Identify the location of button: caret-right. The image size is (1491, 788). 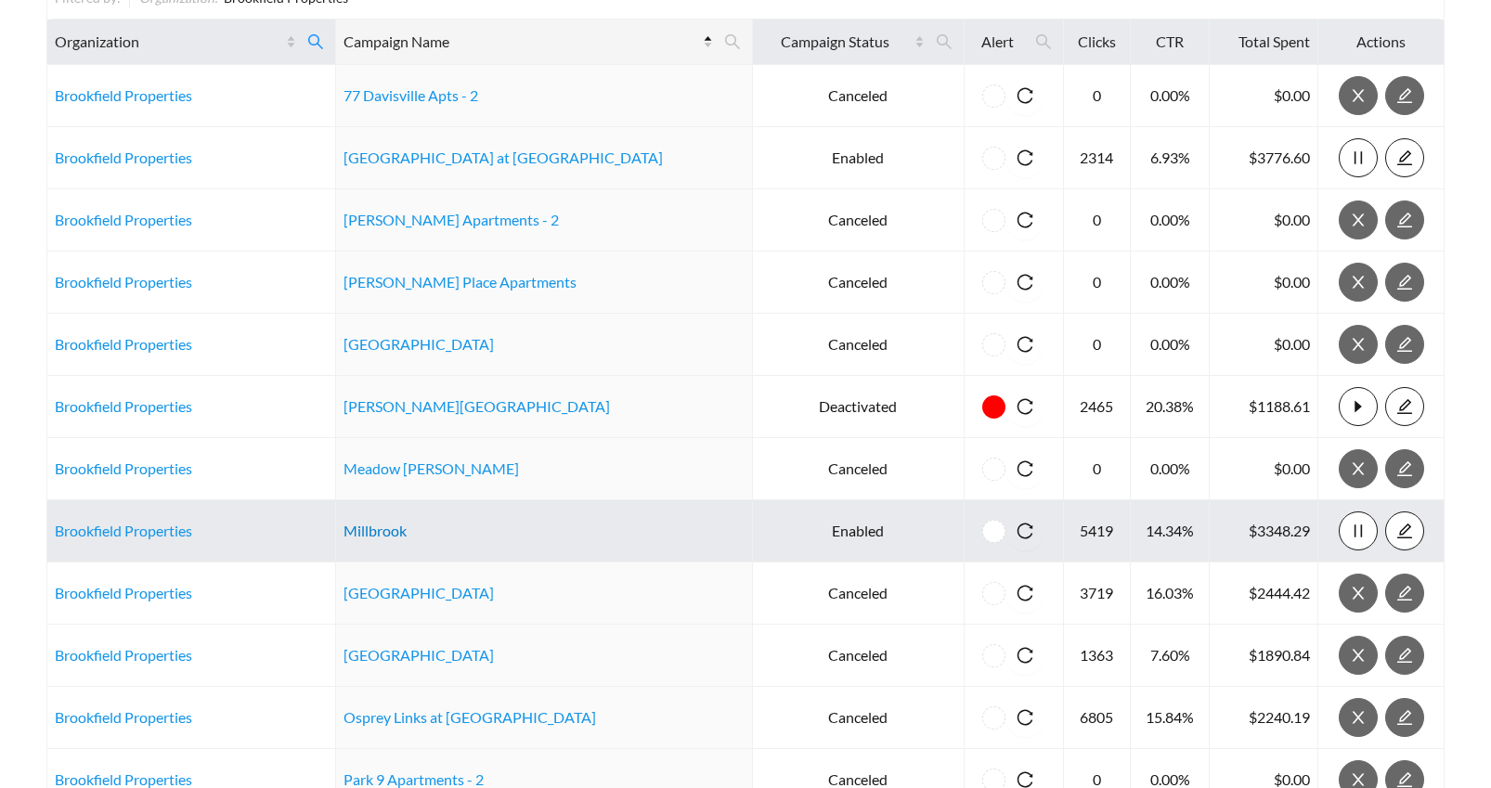
(1359, 407).